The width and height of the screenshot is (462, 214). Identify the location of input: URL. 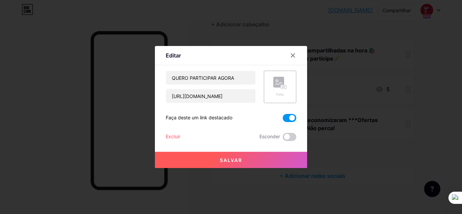
(210, 96).